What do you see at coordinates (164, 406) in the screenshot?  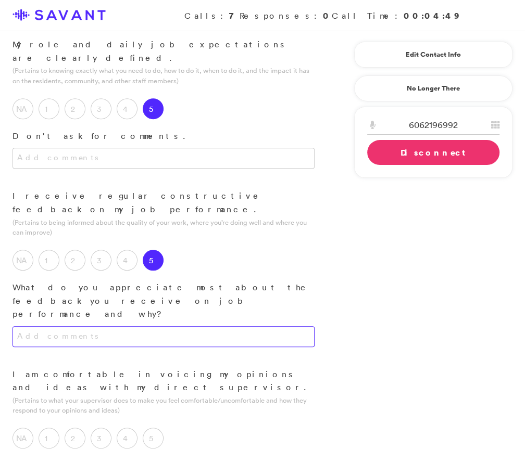 I see `p: (Pertains to what your supervisor does to make you feel comfortable/uncomfortable and how they re...` at bounding box center [164, 406].